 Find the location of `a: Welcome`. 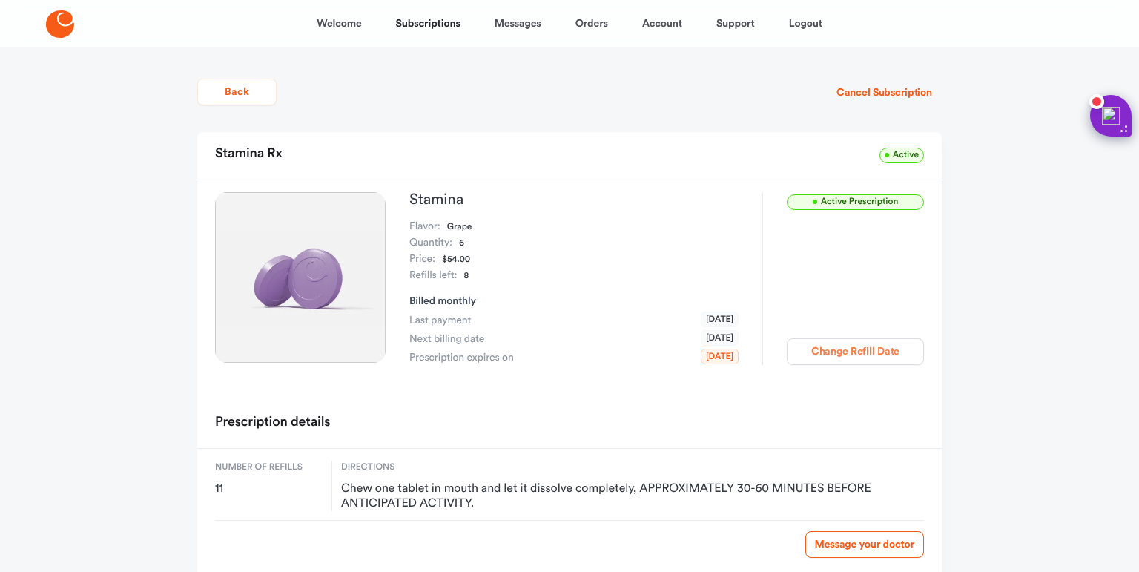

a: Welcome is located at coordinates (339, 24).